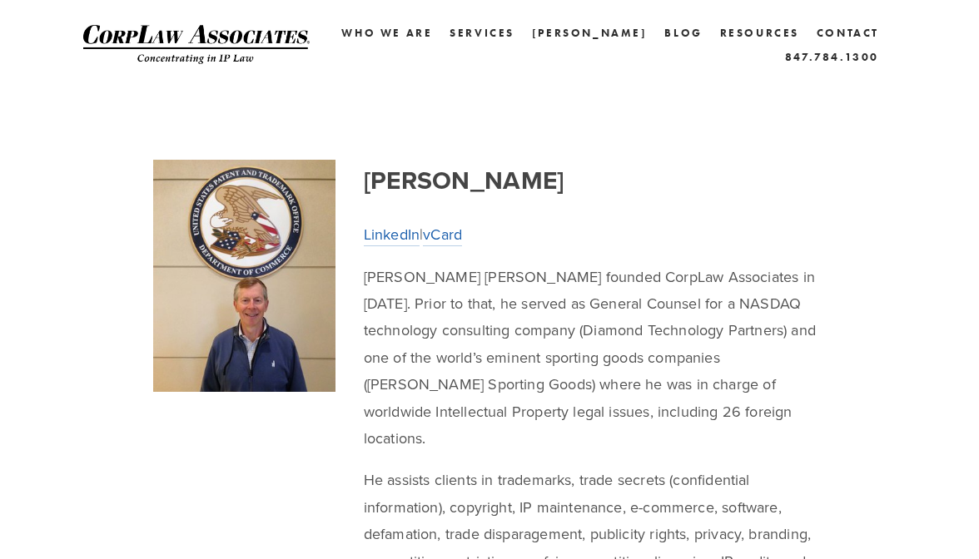 The width and height of the screenshot is (979, 559). What do you see at coordinates (391, 235) in the screenshot?
I see `a: LinkedIn` at bounding box center [391, 235].